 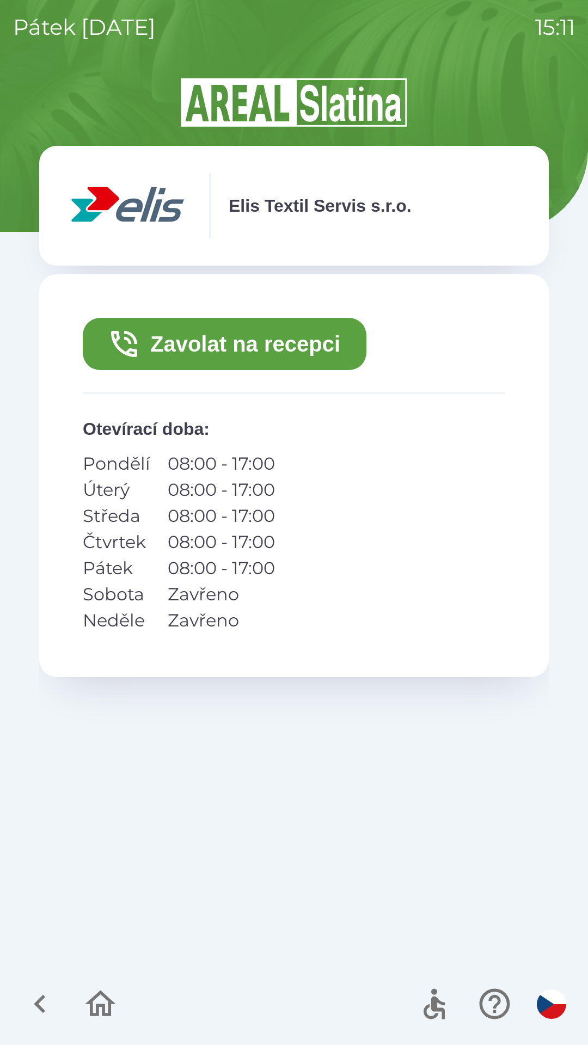 I want to click on p: Neděle, so click(x=117, y=621).